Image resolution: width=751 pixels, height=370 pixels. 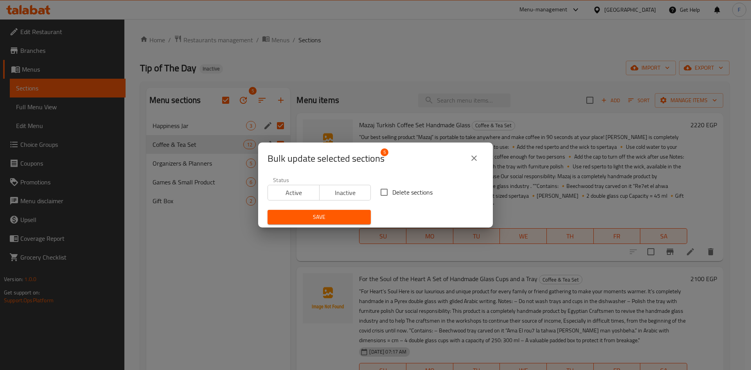 What do you see at coordinates (345, 192) in the screenshot?
I see `span: Inactive` at bounding box center [345, 192].